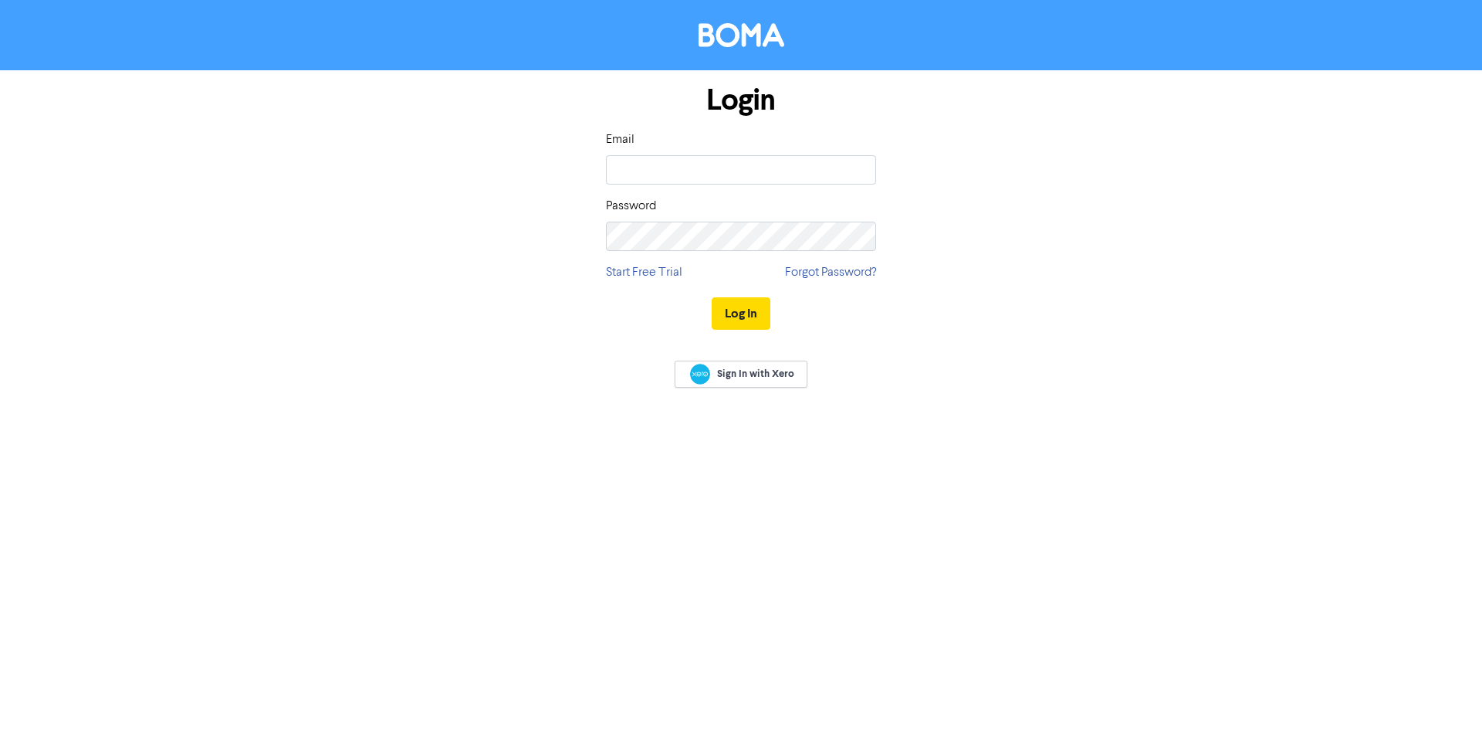 Image resolution: width=1482 pixels, height=736 pixels. Describe the element at coordinates (756, 374) in the screenshot. I see `span: Sign In with Xero` at that location.